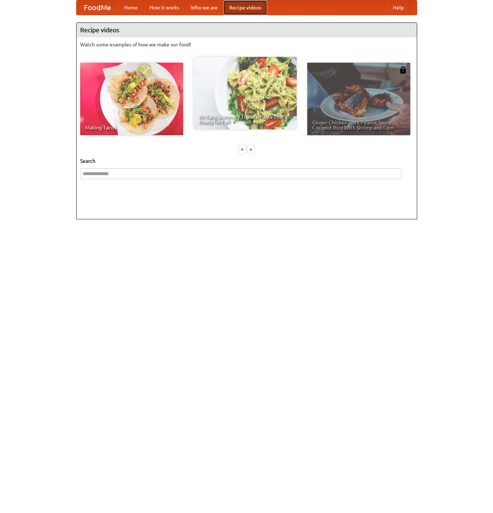  I want to click on span: Making Tacos, so click(132, 128).